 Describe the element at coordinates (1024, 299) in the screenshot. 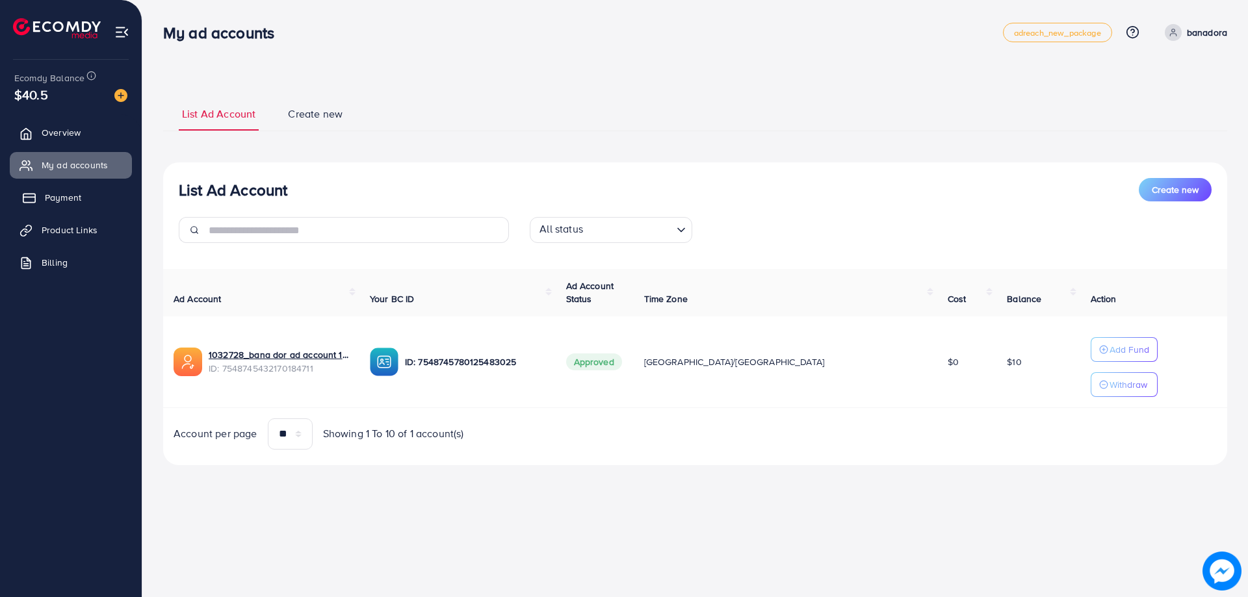

I see `span: Balance` at that location.